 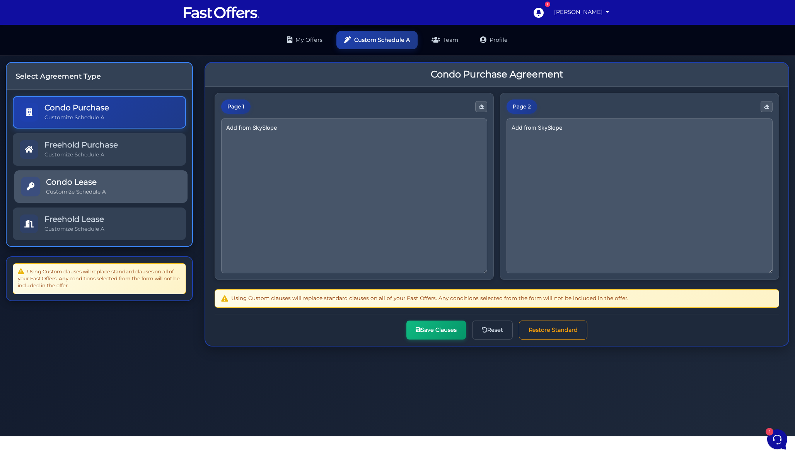 What do you see at coordinates (80, 250) in the screenshot?
I see `span: 1` at bounding box center [80, 250].